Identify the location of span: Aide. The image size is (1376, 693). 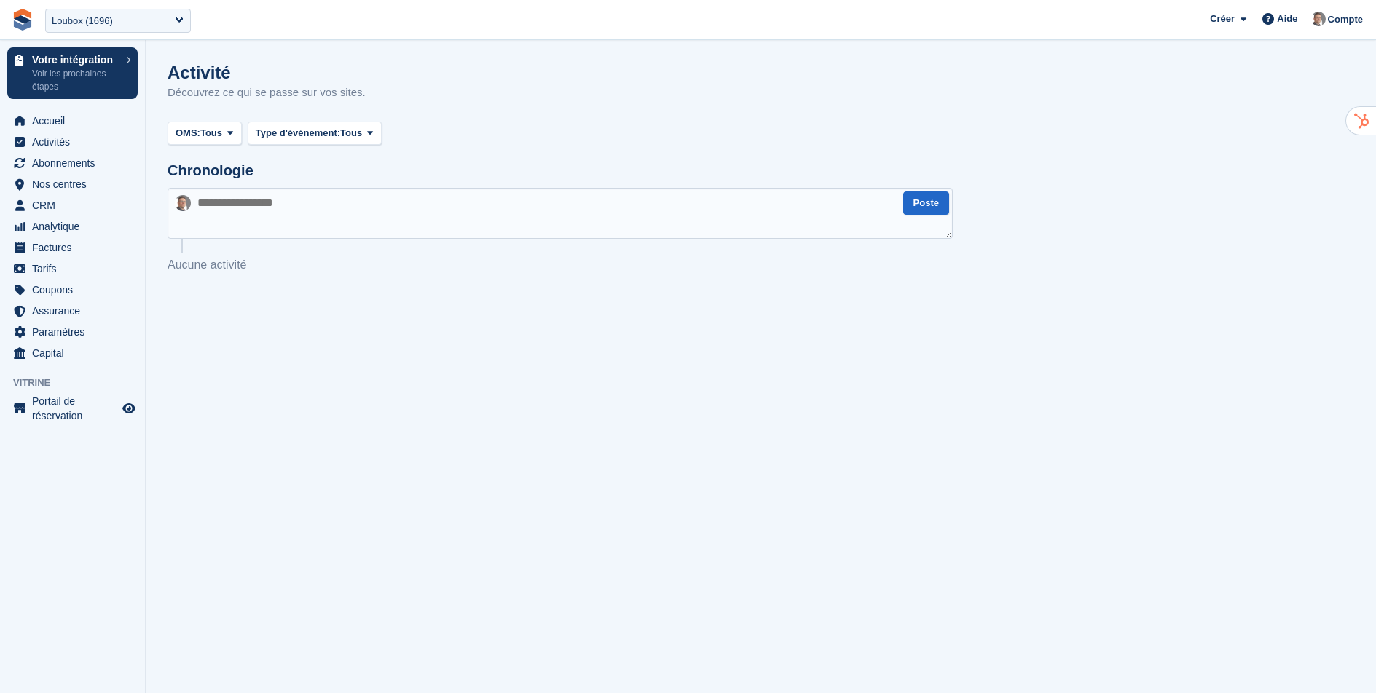
(1287, 19).